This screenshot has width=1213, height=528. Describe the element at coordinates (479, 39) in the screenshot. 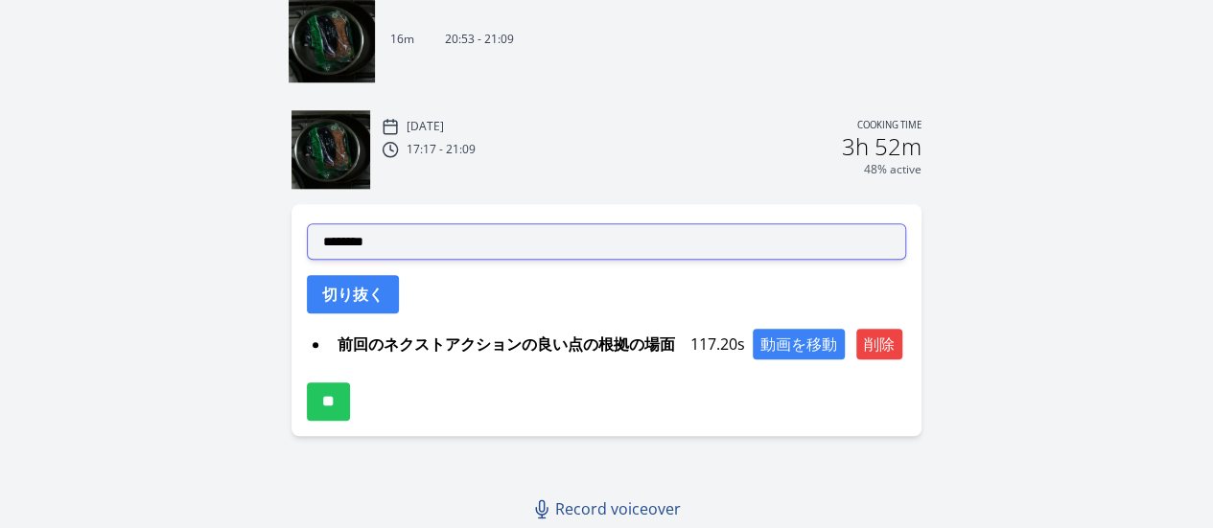

I see `p: 20:53 - 21:09` at that location.